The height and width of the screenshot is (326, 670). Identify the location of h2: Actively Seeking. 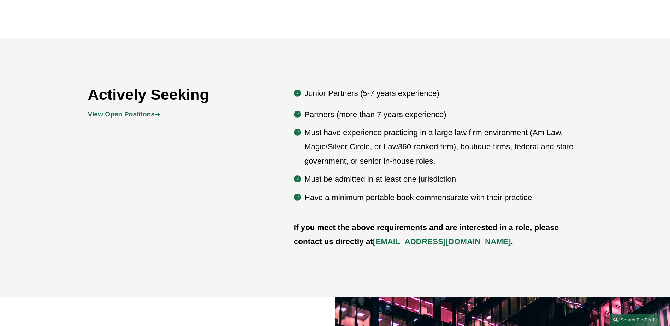
(170, 95).